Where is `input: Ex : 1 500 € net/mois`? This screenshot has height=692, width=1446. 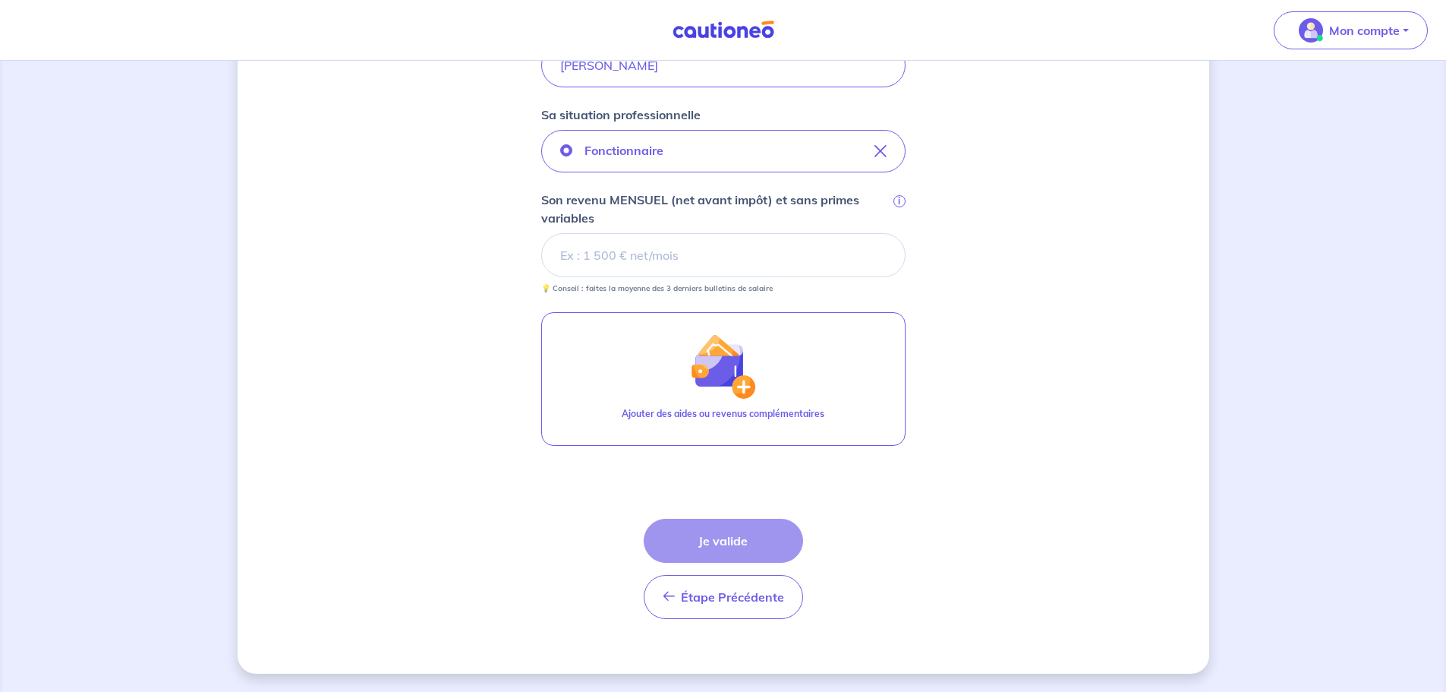
input: Ex : 1 500 € net/mois is located at coordinates (723, 255).